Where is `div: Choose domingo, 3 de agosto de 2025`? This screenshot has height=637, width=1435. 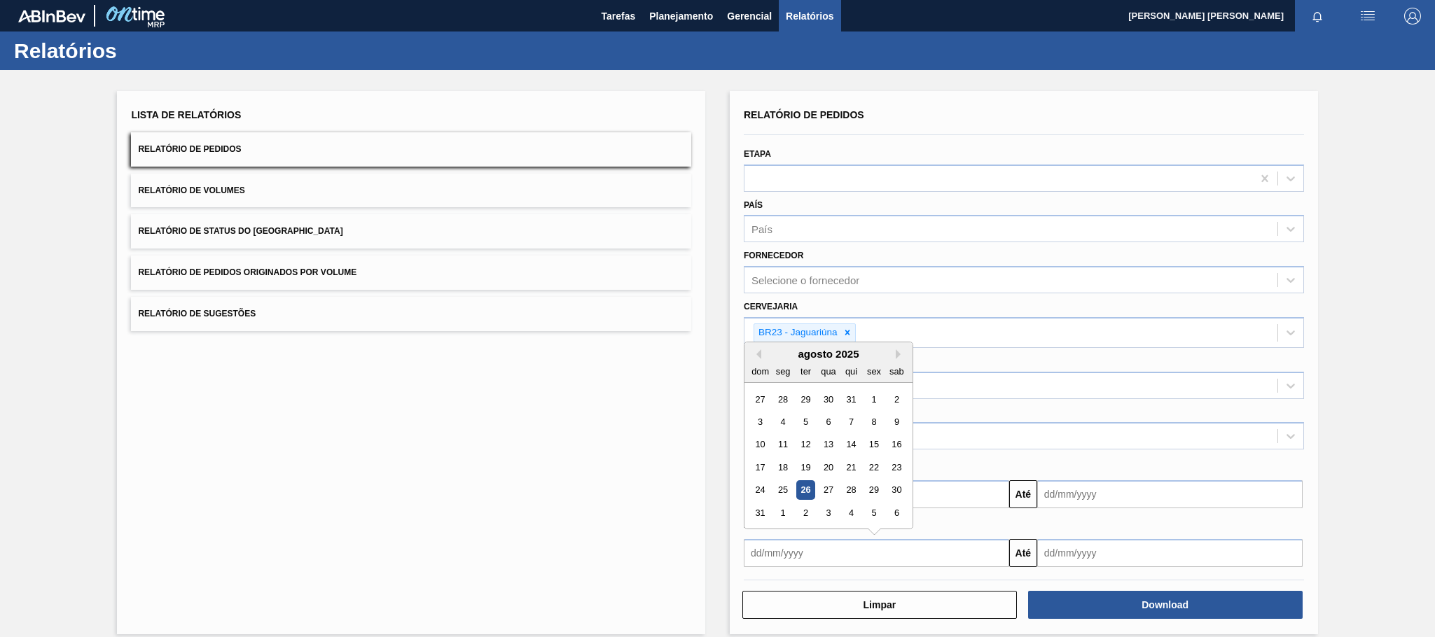
div: Choose domingo, 3 de agosto de 2025 is located at coordinates (760, 422).